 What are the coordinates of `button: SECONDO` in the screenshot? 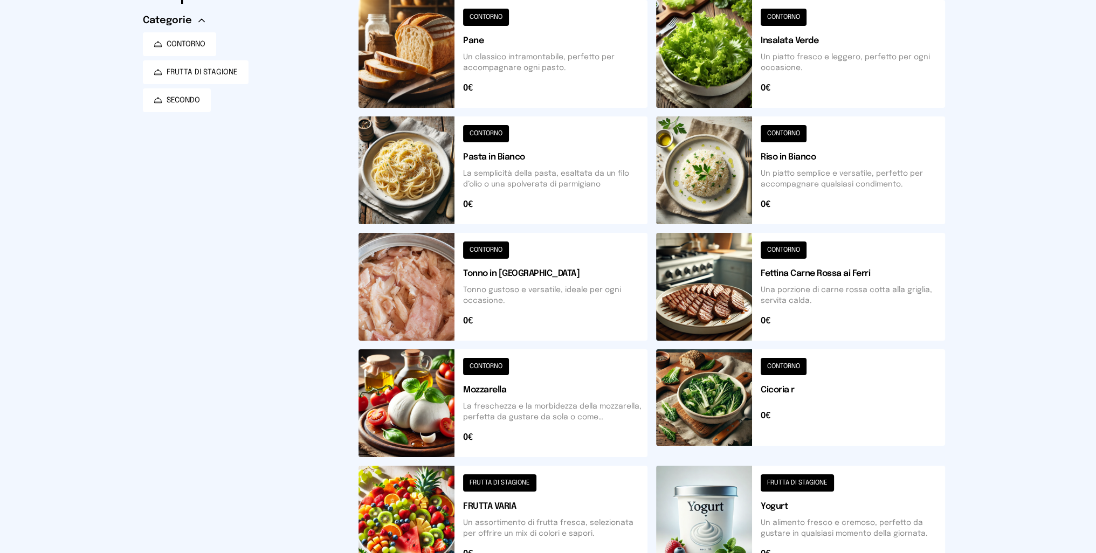 It's located at (177, 100).